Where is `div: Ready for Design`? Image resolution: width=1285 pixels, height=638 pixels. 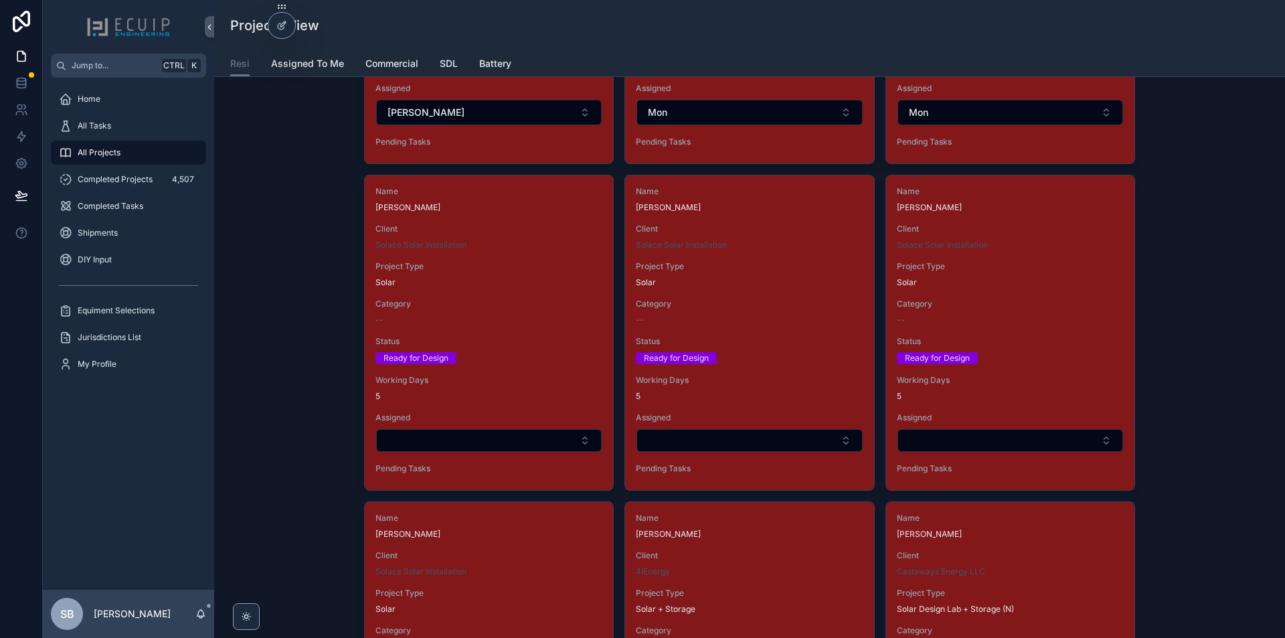
div: Ready for Design is located at coordinates (416, 358).